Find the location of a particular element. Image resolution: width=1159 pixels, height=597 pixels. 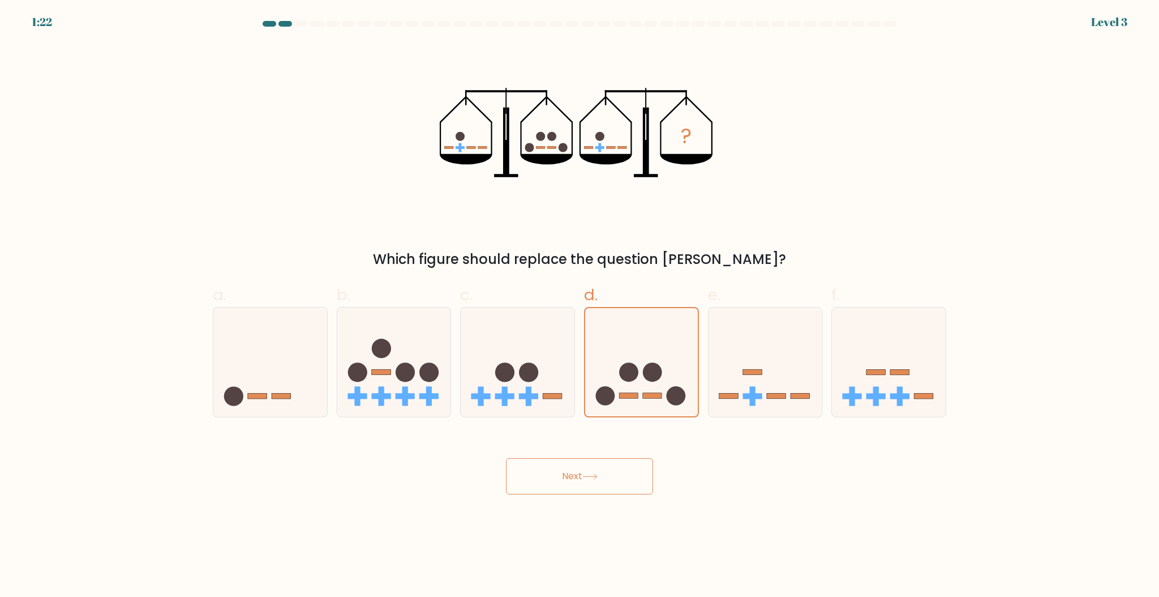

div: Level 3 is located at coordinates (1110, 22).